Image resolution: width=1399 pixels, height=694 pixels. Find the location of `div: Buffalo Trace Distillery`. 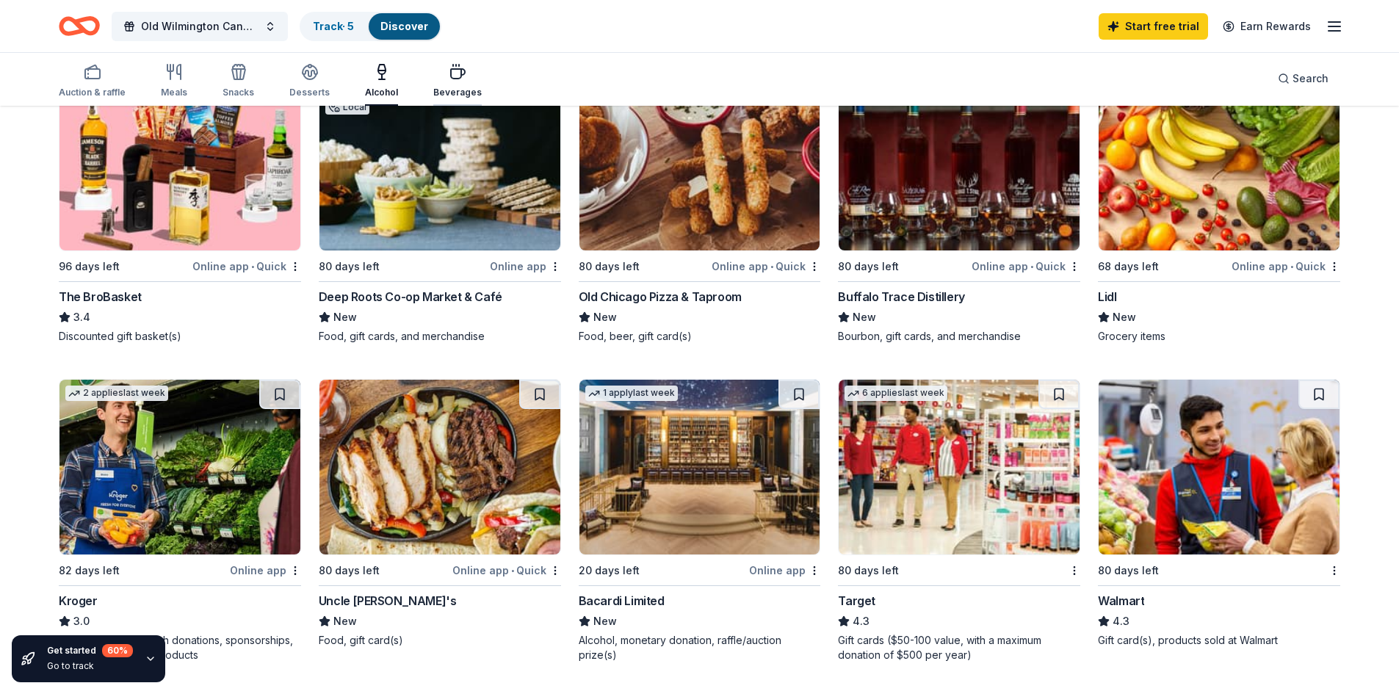

div: Buffalo Trace Distillery is located at coordinates (901, 297).